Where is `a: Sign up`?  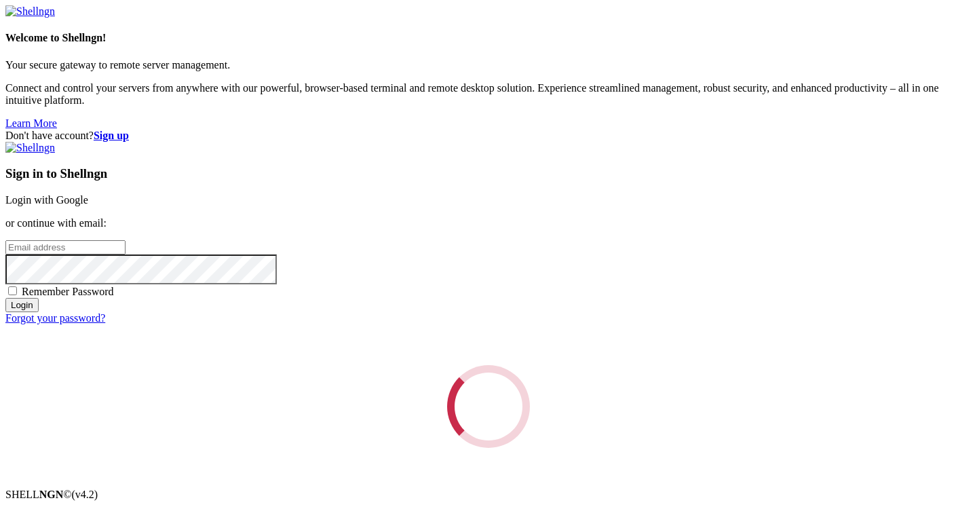 a: Sign up is located at coordinates (111, 135).